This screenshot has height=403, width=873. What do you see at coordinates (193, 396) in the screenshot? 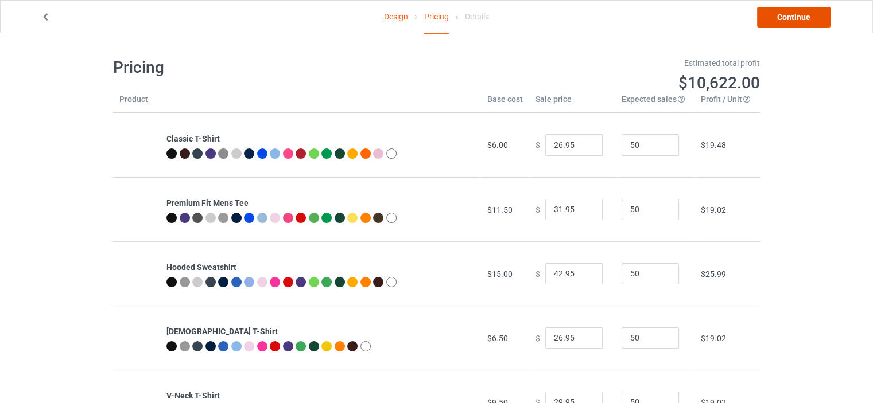
I see `b: V-Neck T-Shirt` at bounding box center [193, 396].